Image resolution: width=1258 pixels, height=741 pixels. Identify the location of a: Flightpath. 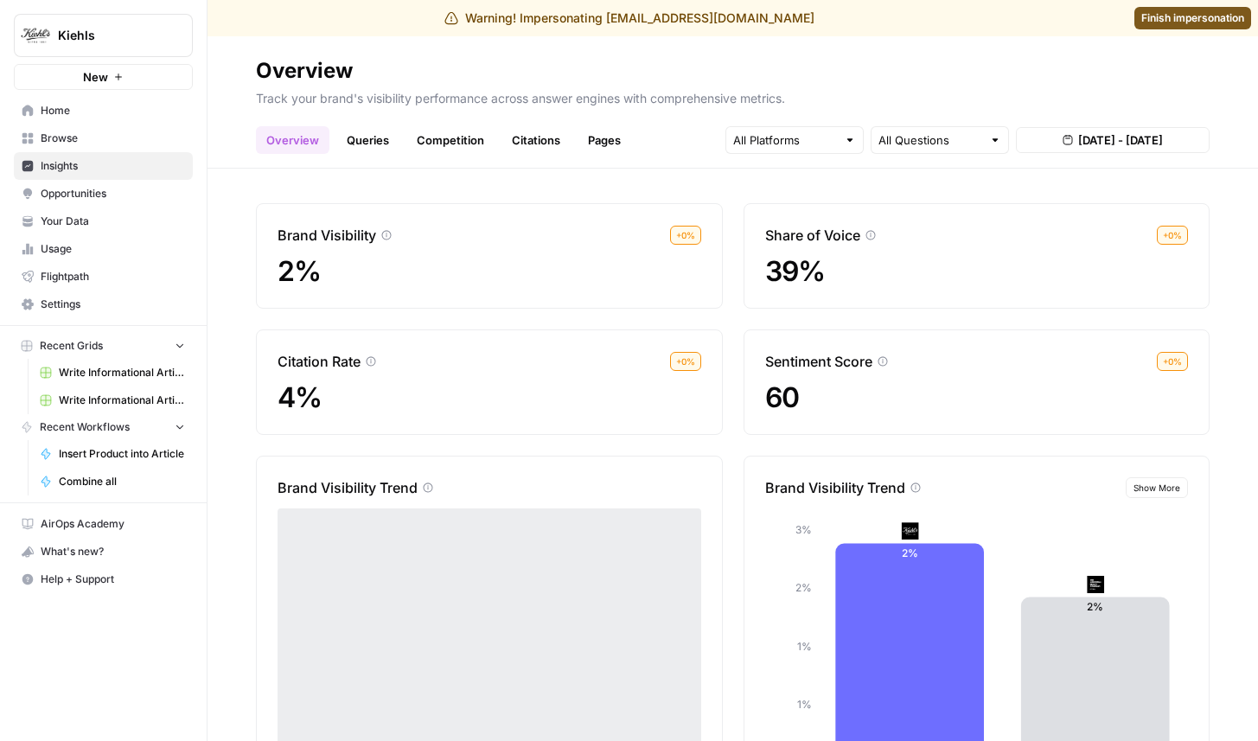
(103, 277).